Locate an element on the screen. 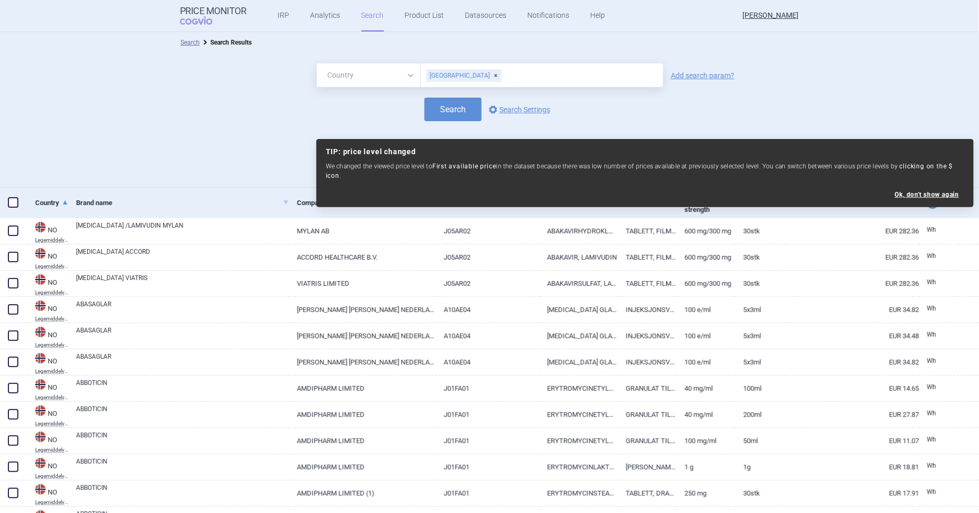  a: Country is located at coordinates (51, 202).